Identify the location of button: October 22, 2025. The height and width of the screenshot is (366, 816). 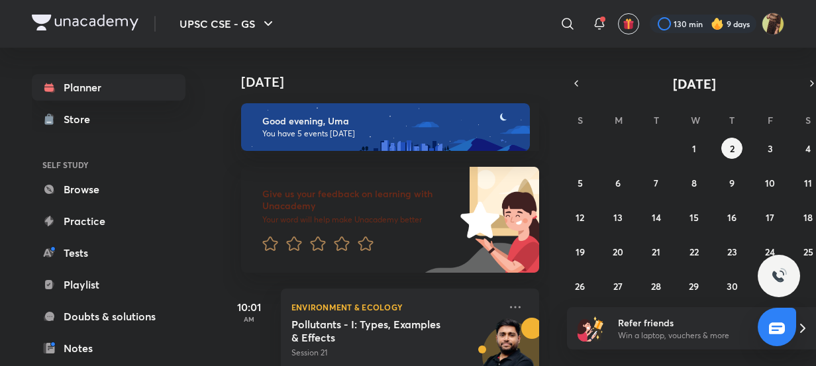
(694, 252).